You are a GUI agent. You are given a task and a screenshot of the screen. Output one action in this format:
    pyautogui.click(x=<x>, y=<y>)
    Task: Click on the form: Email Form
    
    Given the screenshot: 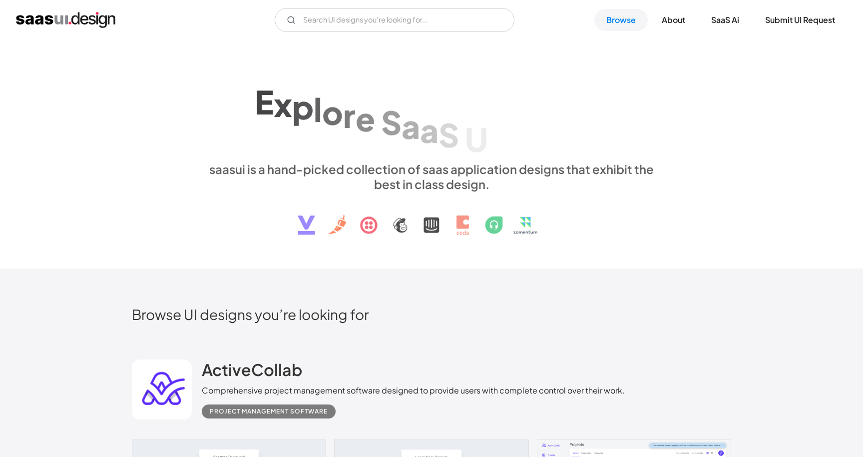 What is the action you would take?
    pyautogui.click(x=395, y=20)
    